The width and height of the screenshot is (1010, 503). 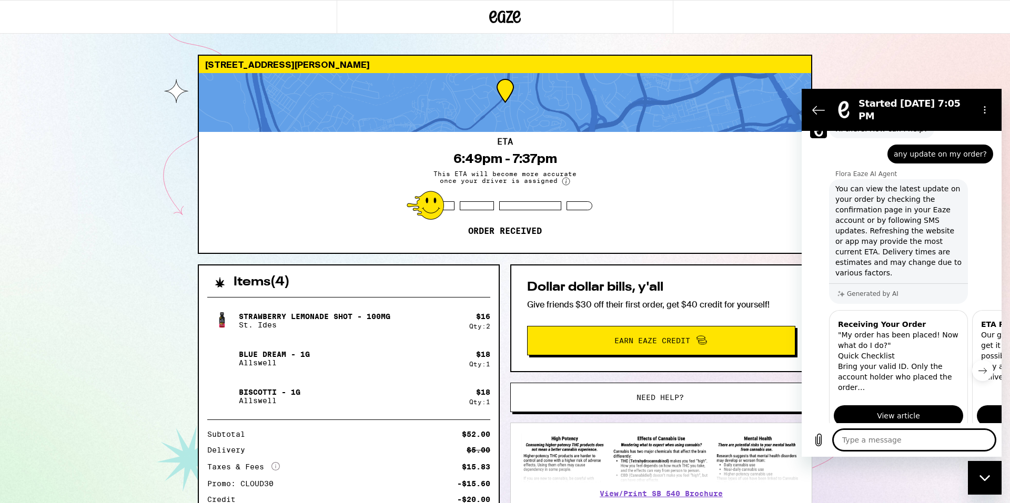 What do you see at coordinates (71, 205) in the screenshot?
I see `p: Generated by AI` at bounding box center [71, 205].